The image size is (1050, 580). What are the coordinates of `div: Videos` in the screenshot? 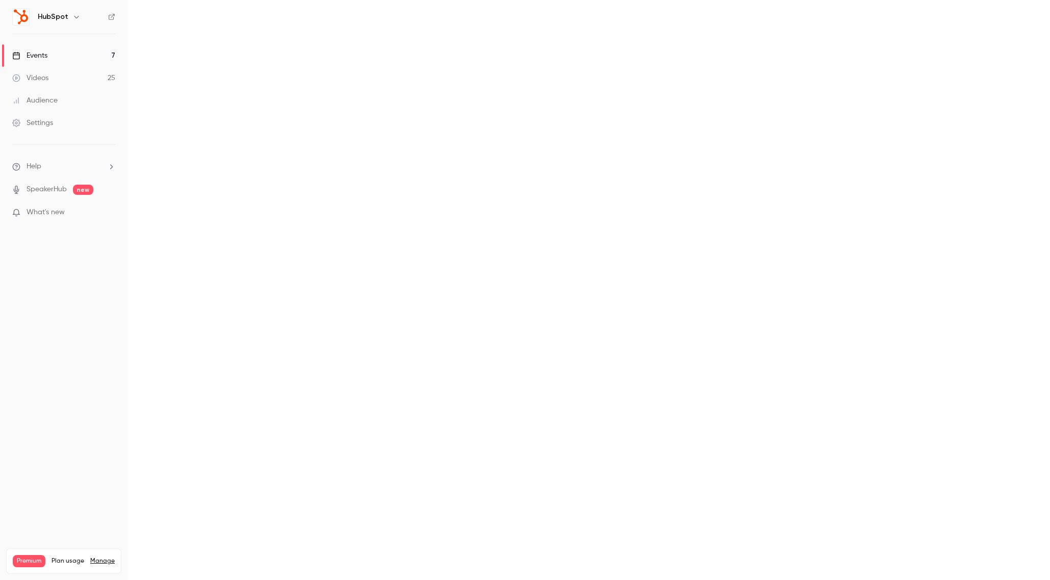 It's located at (30, 78).